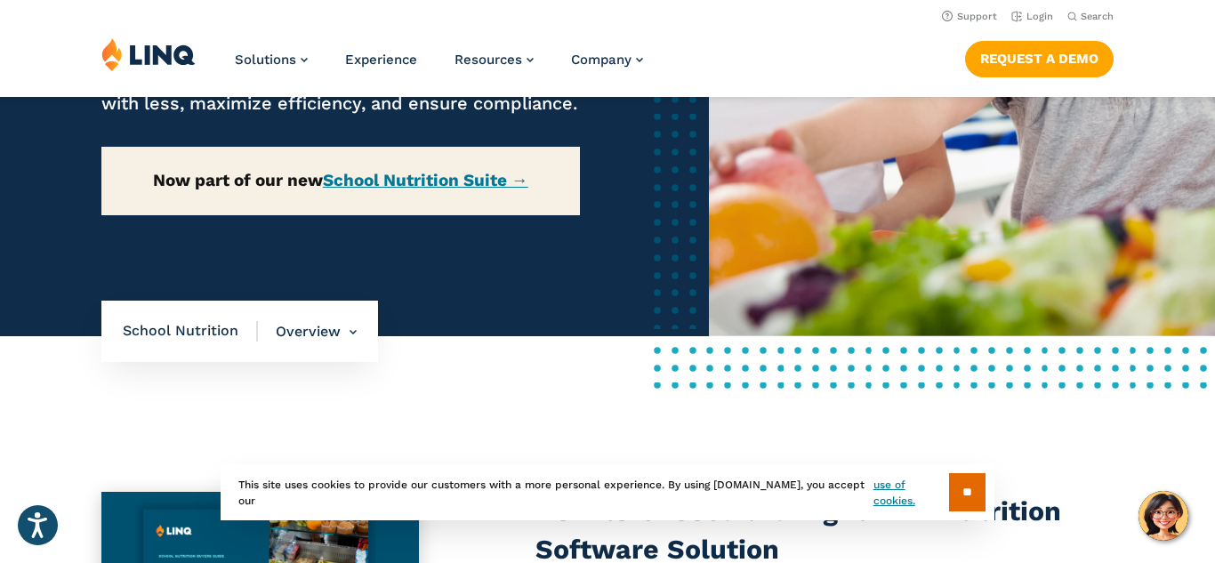  What do you see at coordinates (1039, 59) in the screenshot?
I see `a: Request a Demo` at bounding box center [1039, 59].